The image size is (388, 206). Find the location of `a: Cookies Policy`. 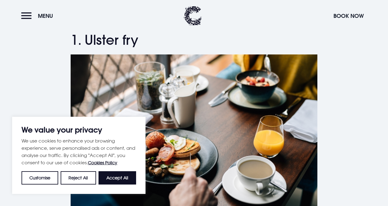

a: Cookies Policy is located at coordinates (102, 163).